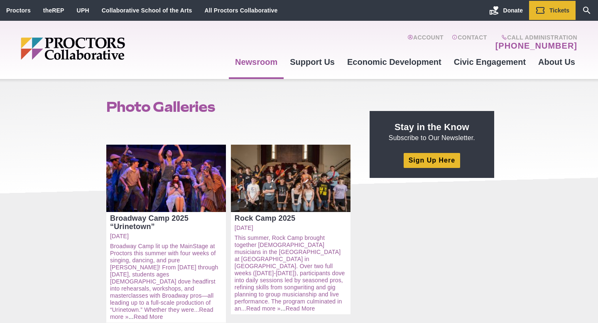  I want to click on img: Proctors logo, so click(105, 49).